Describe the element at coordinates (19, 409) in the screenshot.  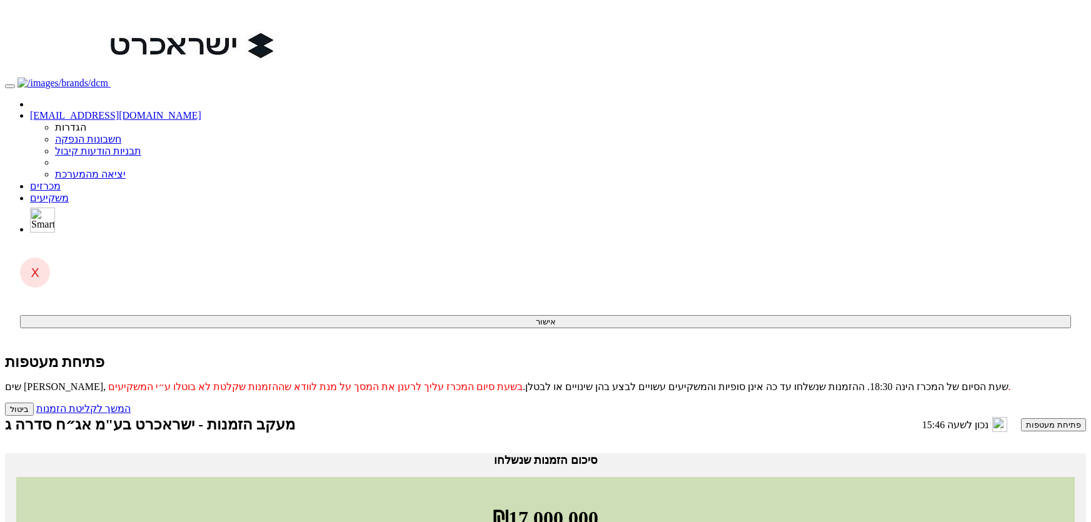
I see `button: ביטול` at that location.